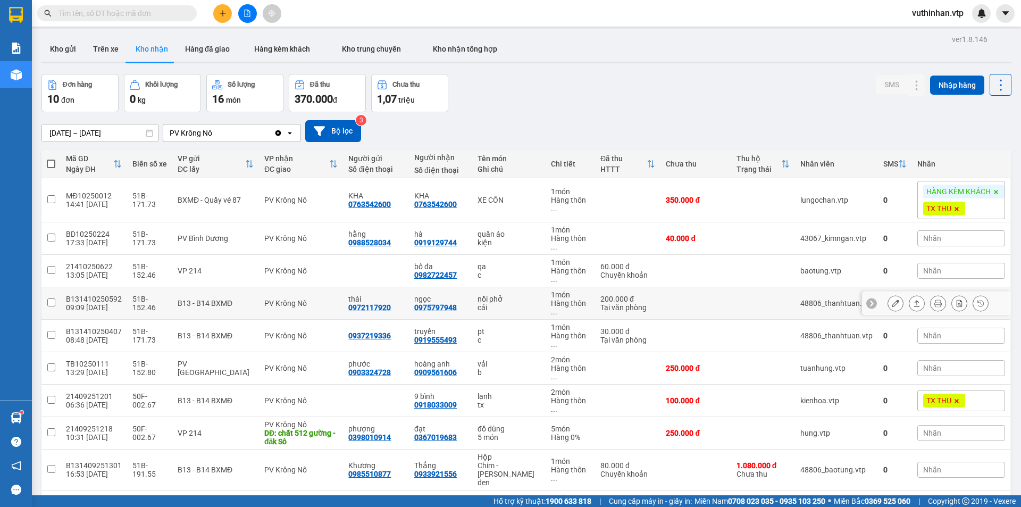  What do you see at coordinates (94, 196) in the screenshot?
I see `div: MĐ10250012` at bounding box center [94, 196].